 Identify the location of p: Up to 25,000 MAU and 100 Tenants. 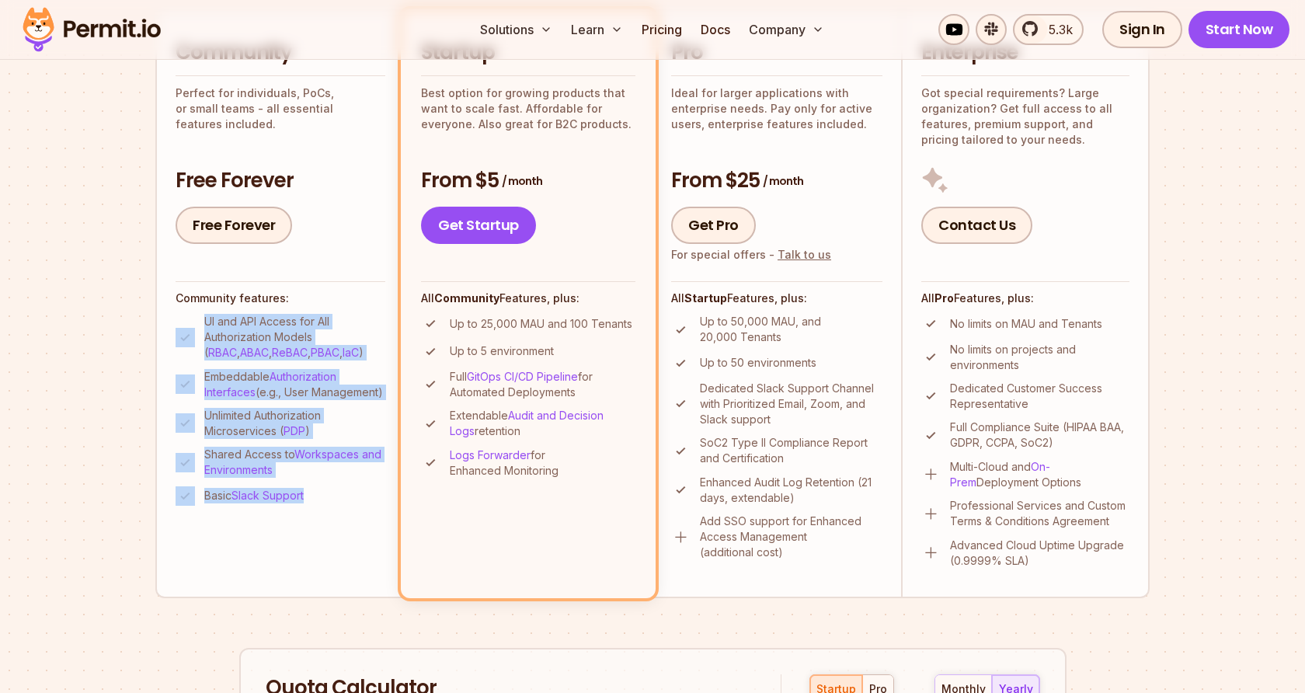
(541, 324).